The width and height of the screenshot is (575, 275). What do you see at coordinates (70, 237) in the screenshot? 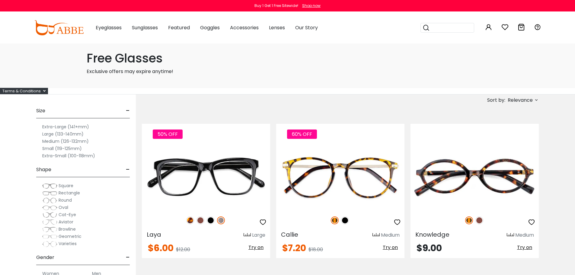
I see `span: Geometric` at bounding box center [70, 237].